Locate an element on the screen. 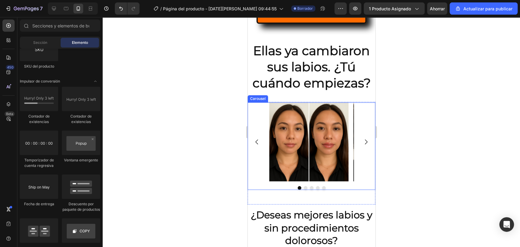 The height and width of the screenshot is (247, 520). font: Ventana emergente is located at coordinates (81, 160).